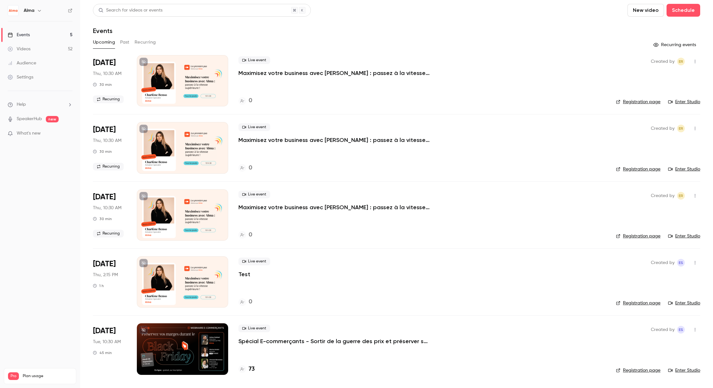 Image resolution: width=713 pixels, height=388 pixels. Describe the element at coordinates (110, 282) in the screenshot. I see `div: Sep 25 Thu, 2:15 PM (Europe/Paris)` at that location.